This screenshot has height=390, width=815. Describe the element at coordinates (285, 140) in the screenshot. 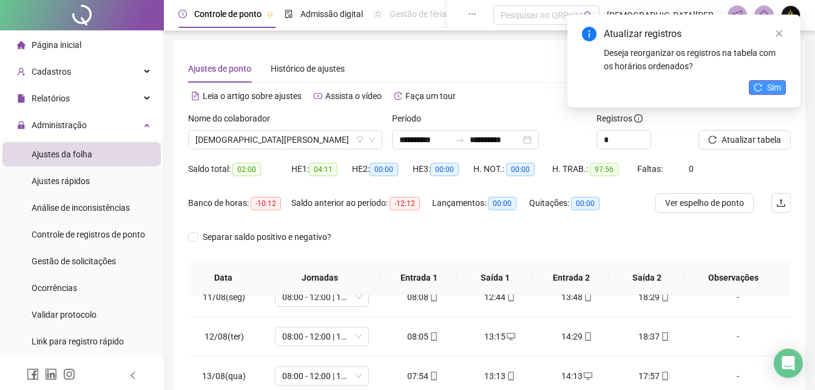

I see `span: CRISTIANE COSTA DE OLIVEIRA` at that location.